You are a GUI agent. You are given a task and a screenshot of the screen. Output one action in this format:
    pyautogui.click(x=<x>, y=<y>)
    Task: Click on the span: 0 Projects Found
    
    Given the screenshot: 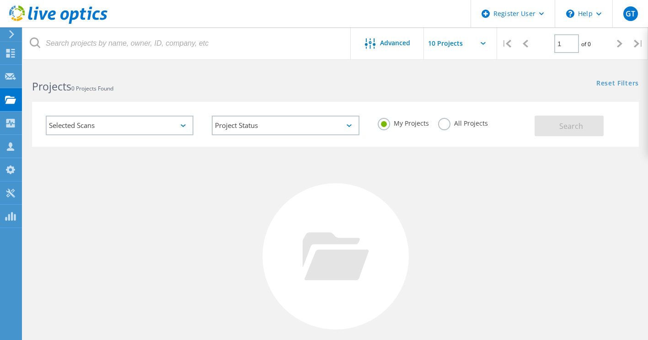 What is the action you would take?
    pyautogui.click(x=92, y=88)
    